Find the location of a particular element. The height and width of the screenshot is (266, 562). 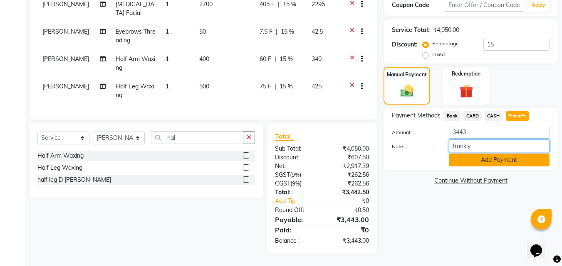

span: 42.5 is located at coordinates (317, 32).